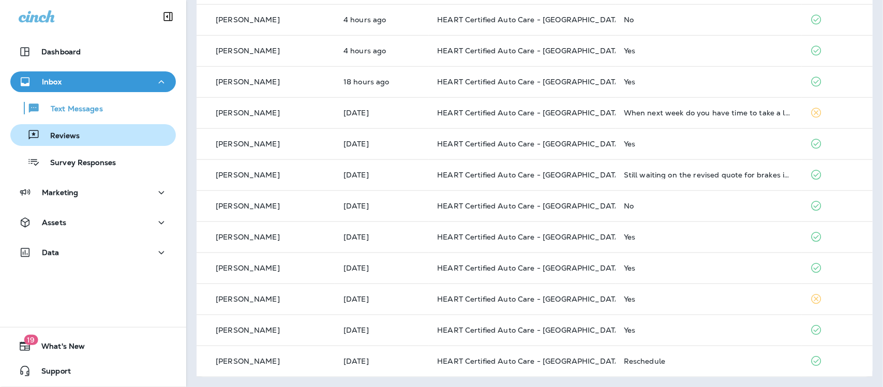 Image resolution: width=883 pixels, height=387 pixels. What do you see at coordinates (93, 371) in the screenshot?
I see `button: Support` at bounding box center [93, 371].